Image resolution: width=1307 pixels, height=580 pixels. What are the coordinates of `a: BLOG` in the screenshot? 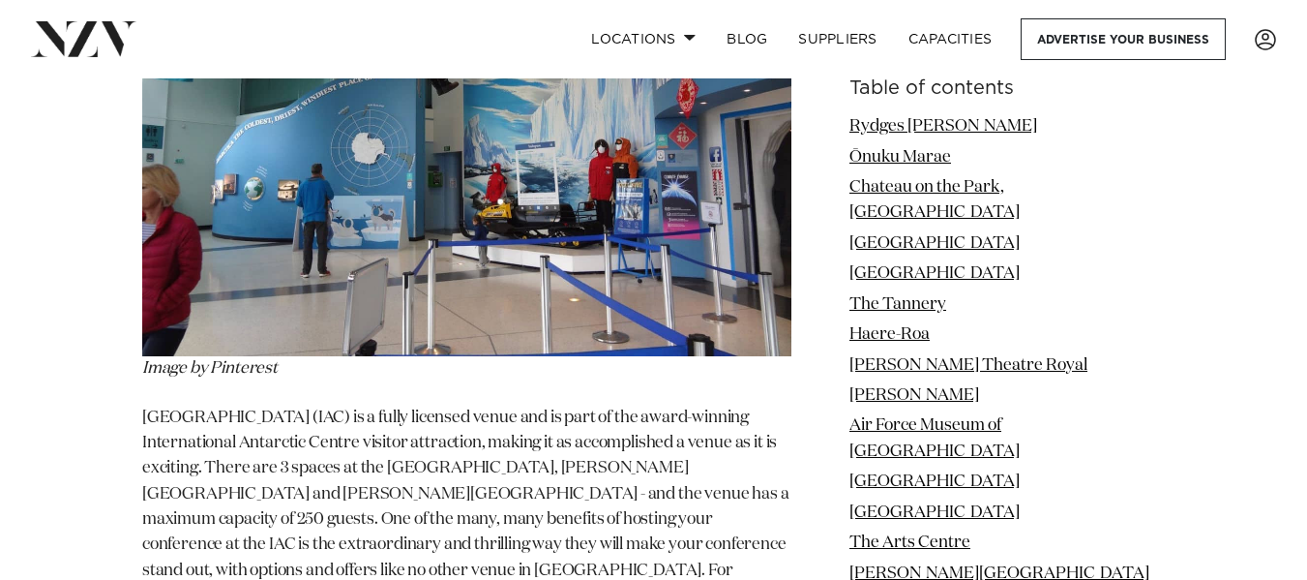 It's located at (747, 39).